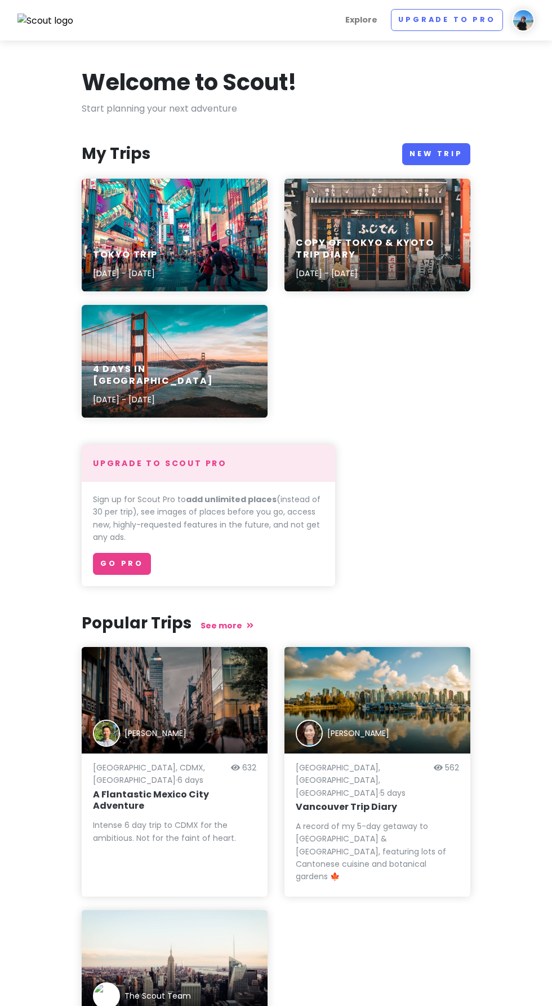 This screenshot has width=552, height=1006. What do you see at coordinates (249, 768) in the screenshot?
I see `span: 632` at bounding box center [249, 768].